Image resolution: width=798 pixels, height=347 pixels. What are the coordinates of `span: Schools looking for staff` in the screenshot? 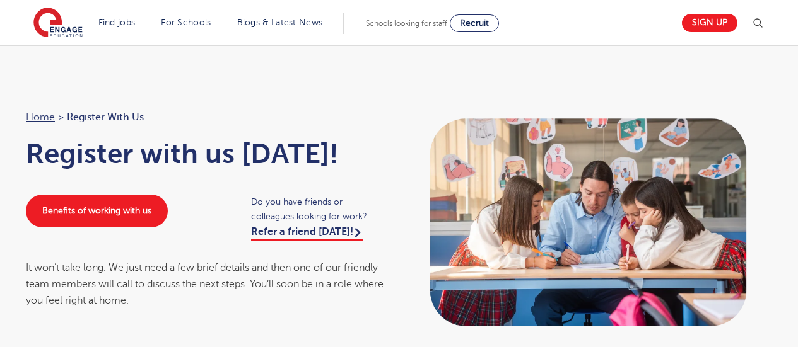 It's located at (406, 23).